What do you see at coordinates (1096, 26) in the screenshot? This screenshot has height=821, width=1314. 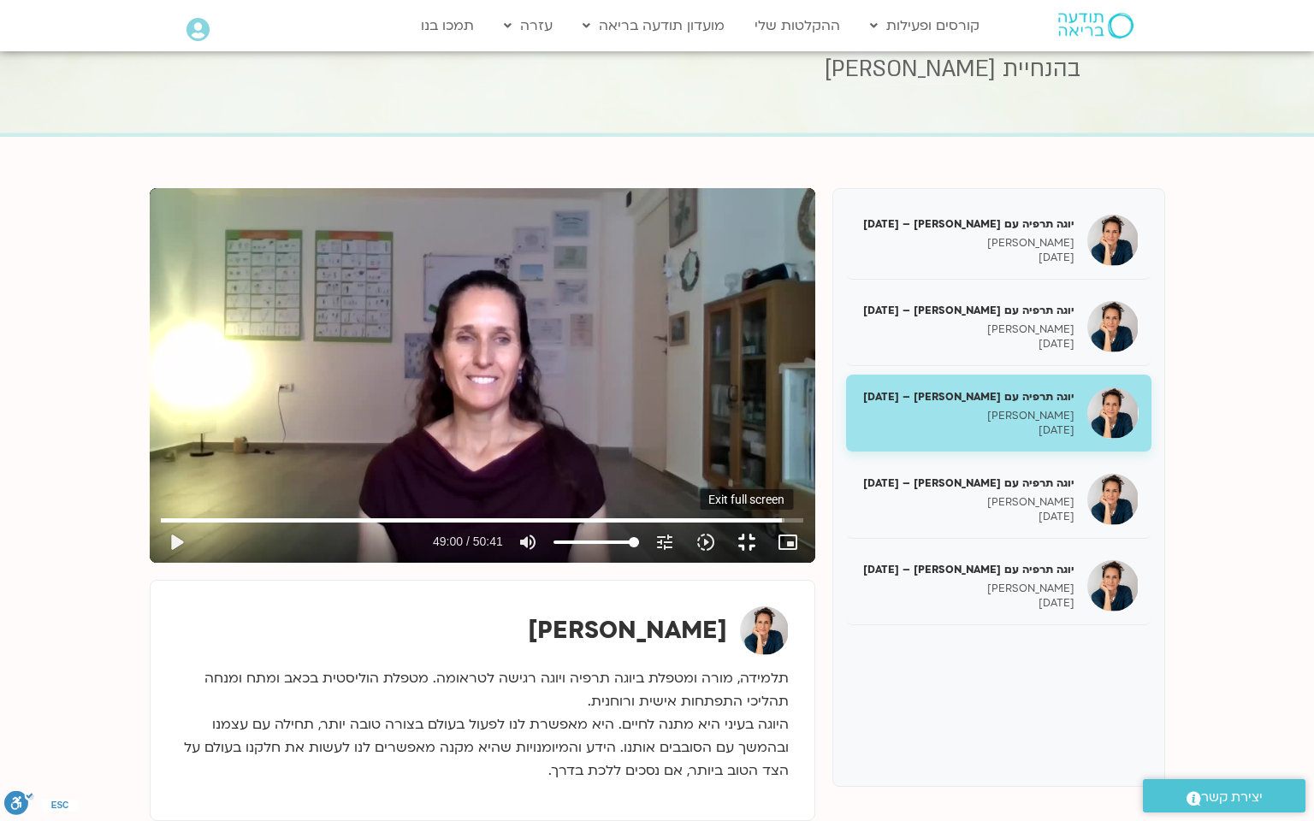 I see `img: תודעה בריאה` at bounding box center [1096, 26].